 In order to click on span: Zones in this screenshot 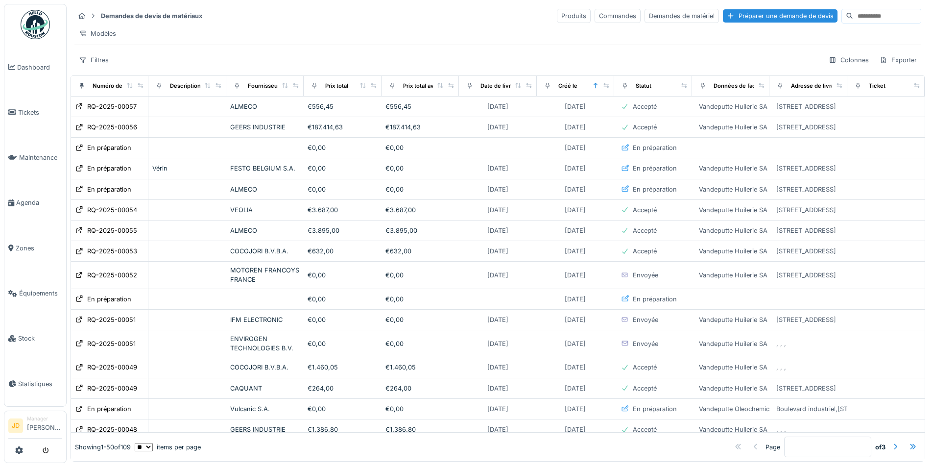, I will do `click(39, 248)`.